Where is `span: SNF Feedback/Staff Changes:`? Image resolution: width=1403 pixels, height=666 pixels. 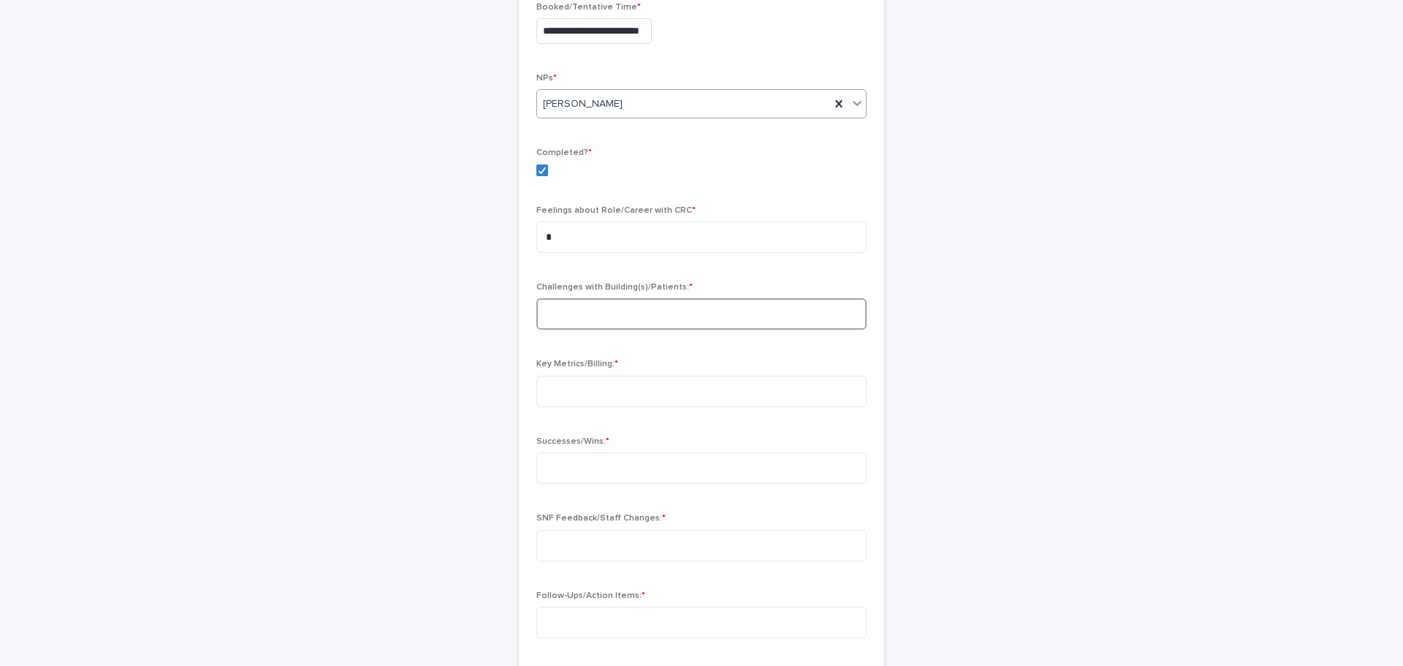
span: SNF Feedback/Staff Changes: is located at coordinates (601, 518).